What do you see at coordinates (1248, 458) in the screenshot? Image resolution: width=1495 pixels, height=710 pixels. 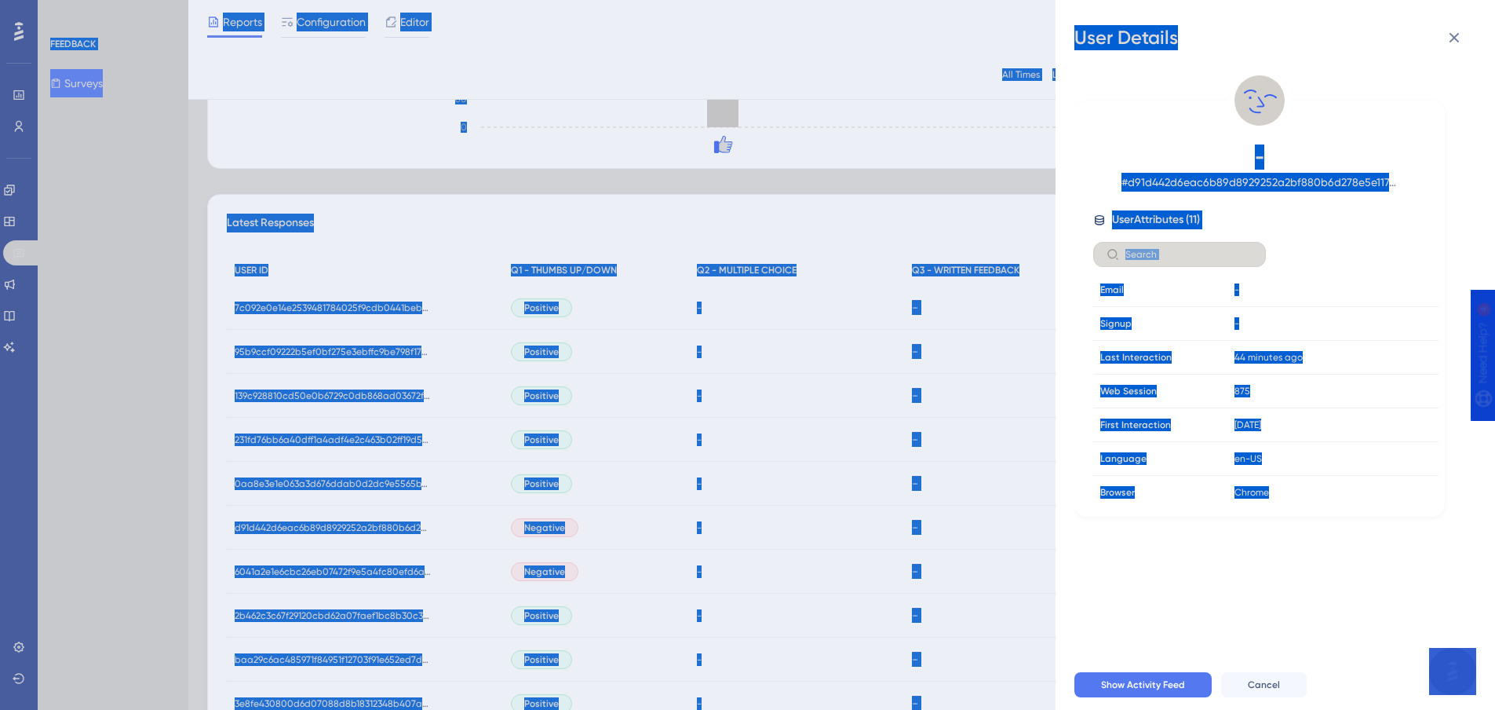 I see `span: en-US` at bounding box center [1248, 458].